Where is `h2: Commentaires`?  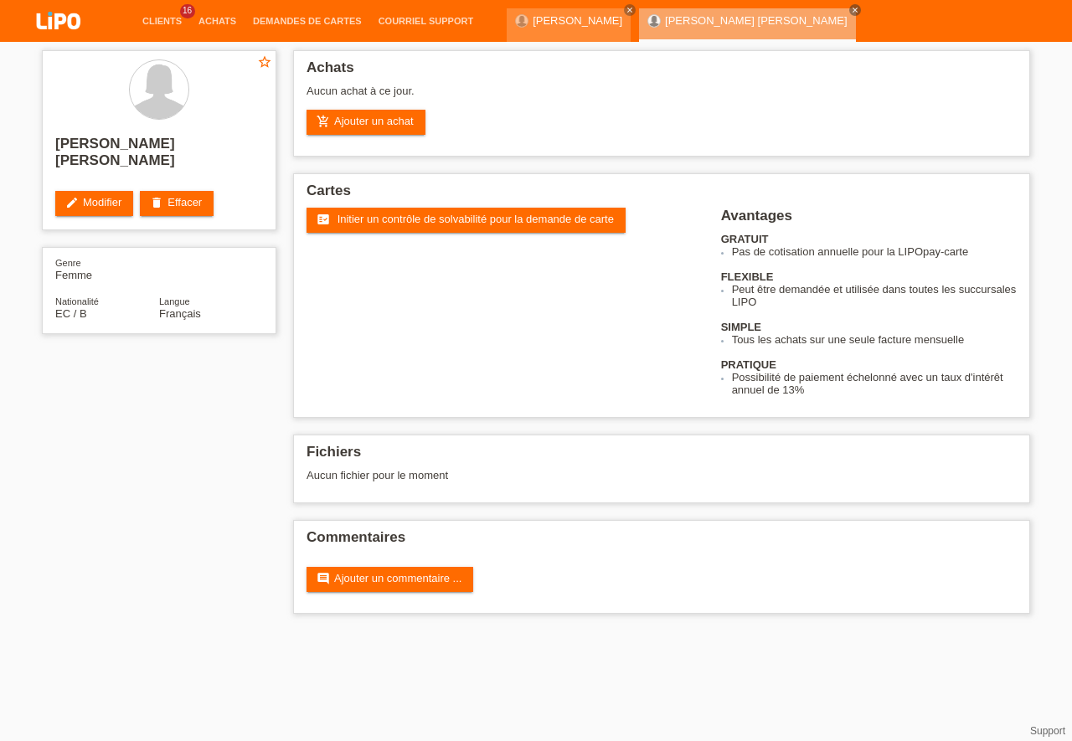 h2: Commentaires is located at coordinates (662, 542).